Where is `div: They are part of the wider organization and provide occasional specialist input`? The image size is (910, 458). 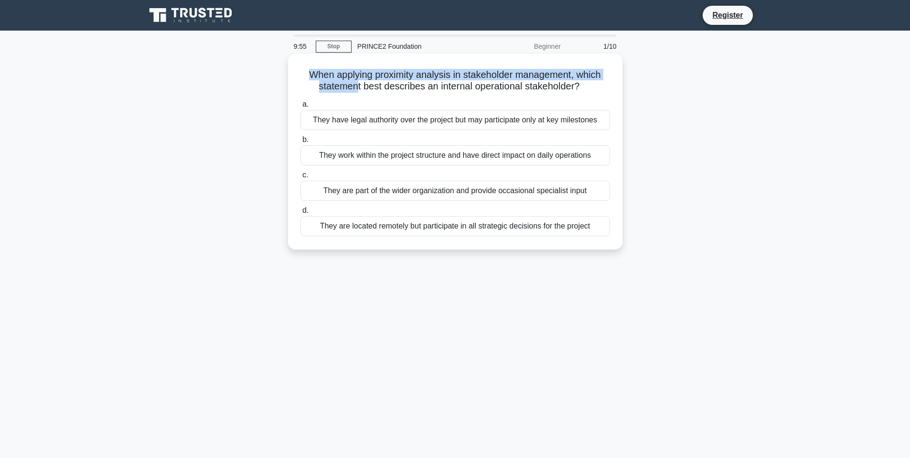
div: They are part of the wider organization and provide occasional specialist input is located at coordinates (455, 191).